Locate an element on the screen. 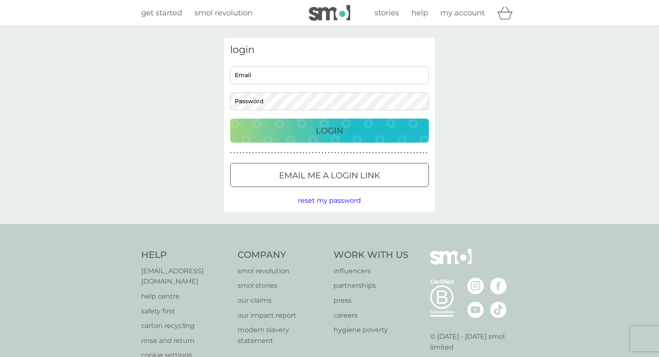 Image resolution: width=659 pixels, height=357 pixels. a: my account is located at coordinates (463, 13).